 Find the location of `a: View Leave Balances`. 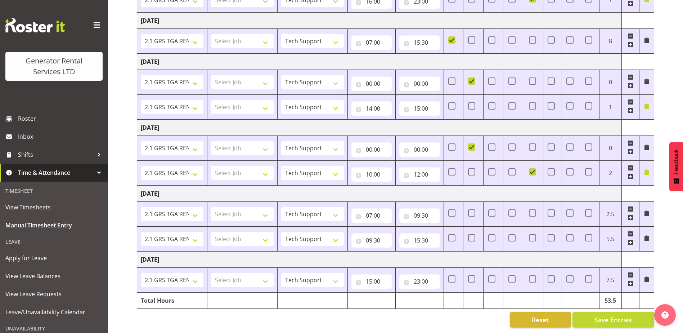

a: View Leave Balances is located at coordinates (54, 276).